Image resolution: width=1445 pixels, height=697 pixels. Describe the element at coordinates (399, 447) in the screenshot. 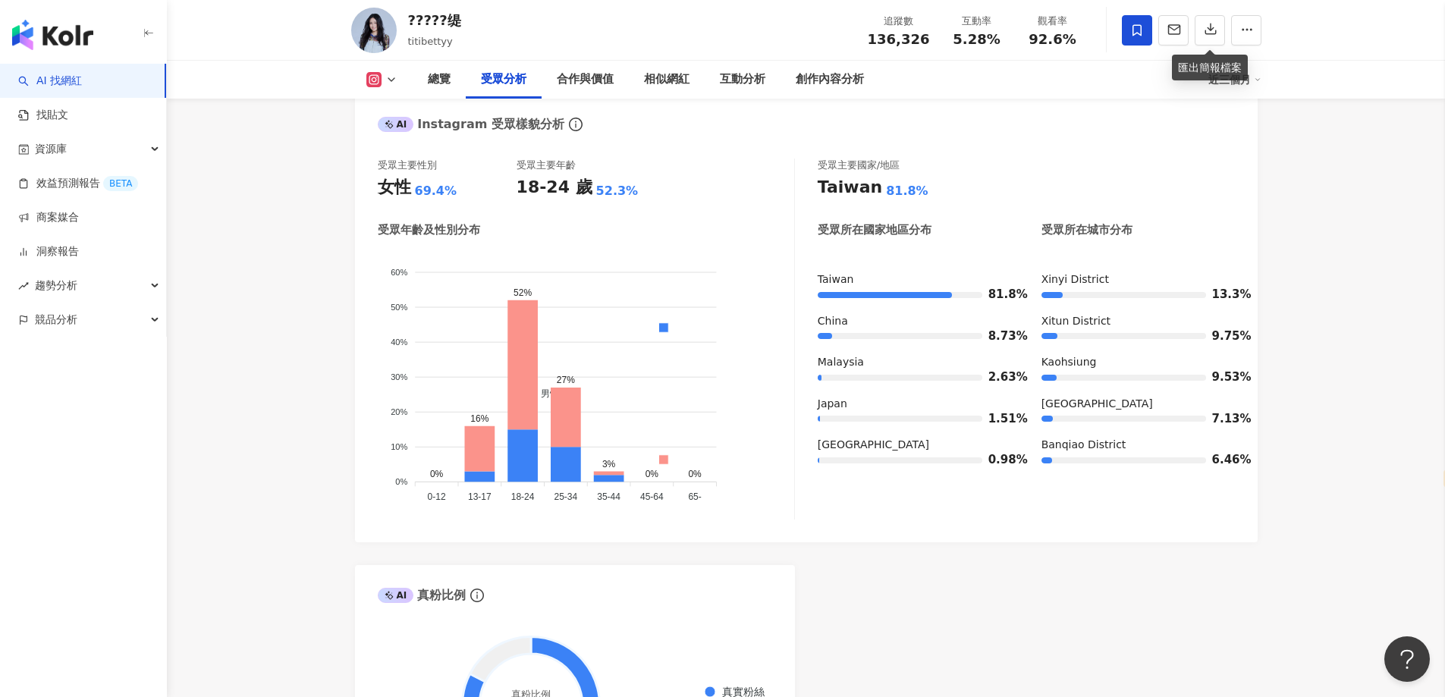

I see `tspan: 10%` at that location.